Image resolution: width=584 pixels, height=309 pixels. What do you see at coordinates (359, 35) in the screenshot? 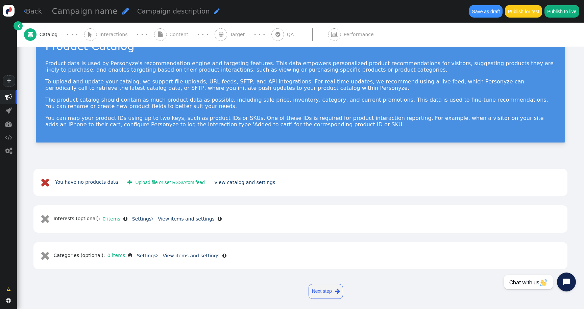
I see `a:  Performance` at bounding box center [359, 35].